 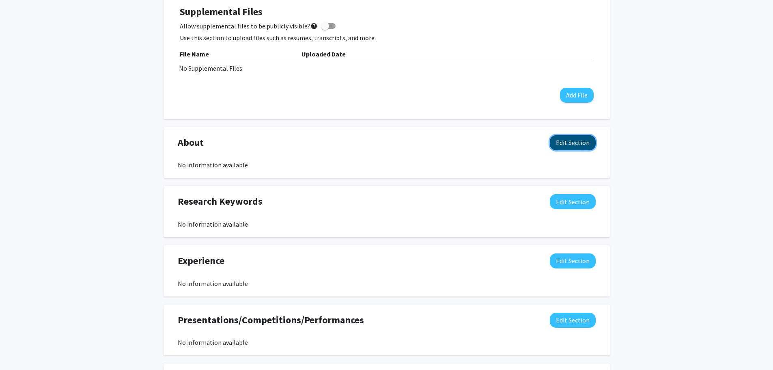 What do you see at coordinates (387, 38) in the screenshot?
I see `p: Use this section to upload files such as resumes, transcripts, and more.` at bounding box center [387, 38].